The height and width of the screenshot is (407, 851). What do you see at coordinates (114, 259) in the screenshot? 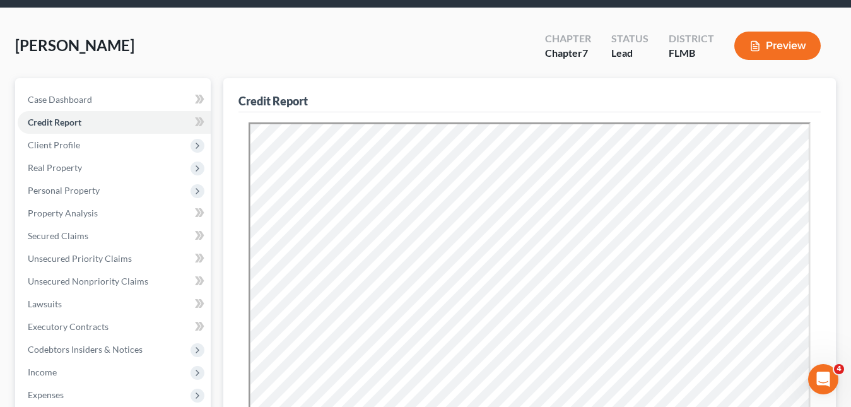
I see `a: Unsecured Priority Claims` at bounding box center [114, 259].